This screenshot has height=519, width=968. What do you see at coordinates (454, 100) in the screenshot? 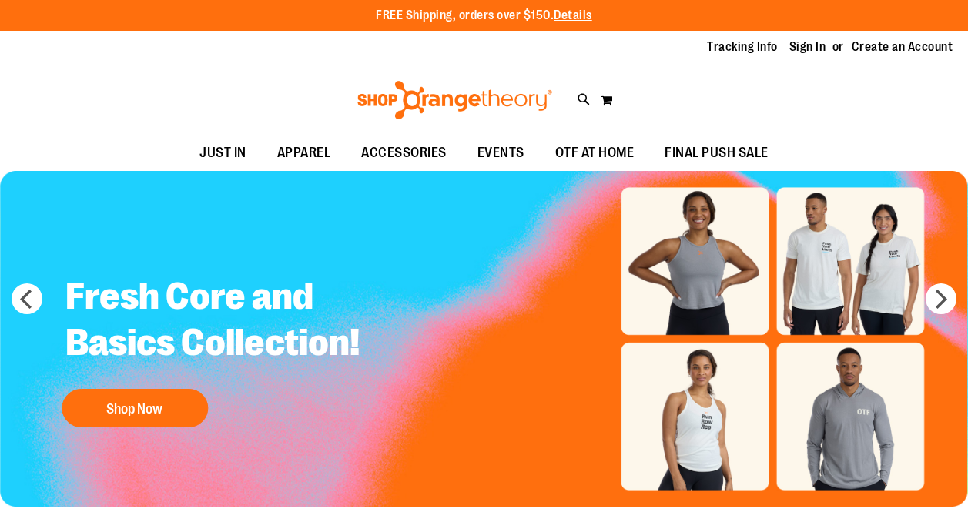
I see `img: Shop Orangetheory` at bounding box center [454, 100].